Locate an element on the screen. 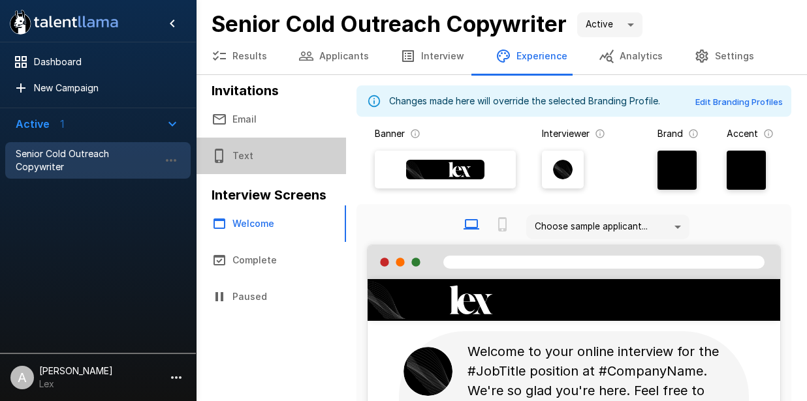 This screenshot has height=401, width=807. button: Text is located at coordinates (271, 156).